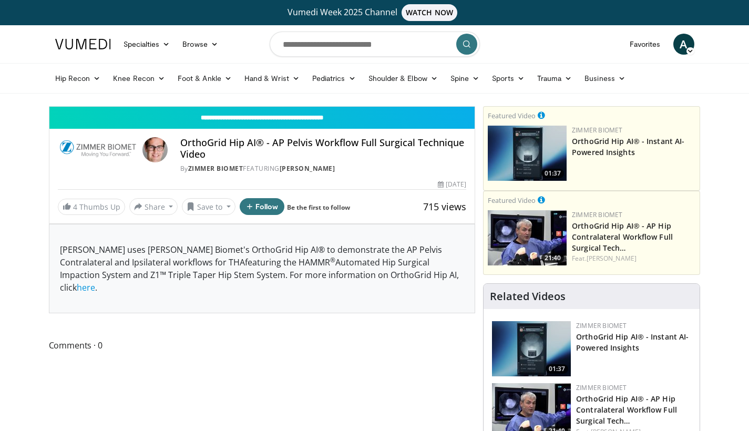 The width and height of the screenshot is (749, 431). Describe the element at coordinates (555, 78) in the screenshot. I see `a: Trauma` at that location.